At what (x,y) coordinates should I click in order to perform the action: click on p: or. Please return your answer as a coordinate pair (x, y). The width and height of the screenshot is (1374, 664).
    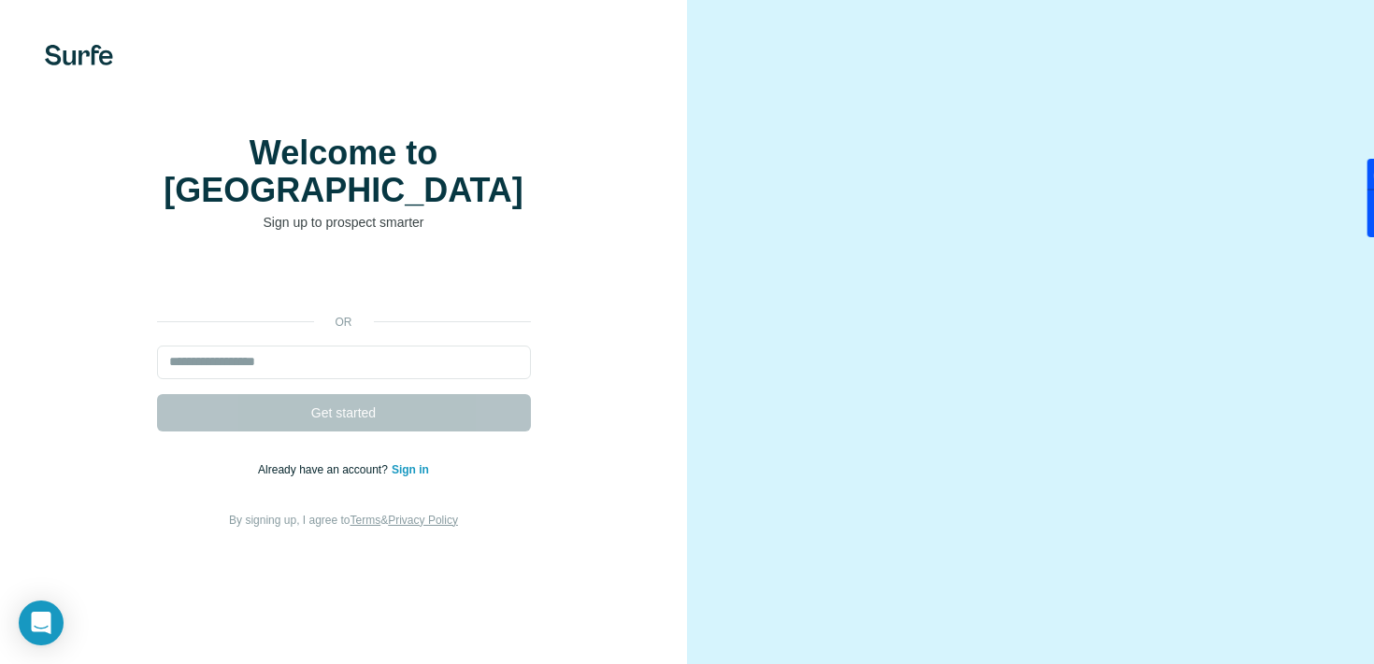
    Looking at the image, I should click on (344, 322).